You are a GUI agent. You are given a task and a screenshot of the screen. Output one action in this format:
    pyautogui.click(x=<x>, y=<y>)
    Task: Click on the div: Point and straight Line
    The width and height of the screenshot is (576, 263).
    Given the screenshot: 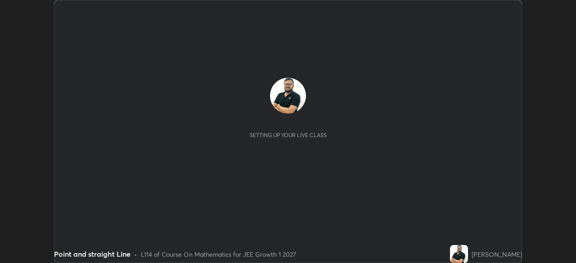 What is the action you would take?
    pyautogui.click(x=92, y=254)
    